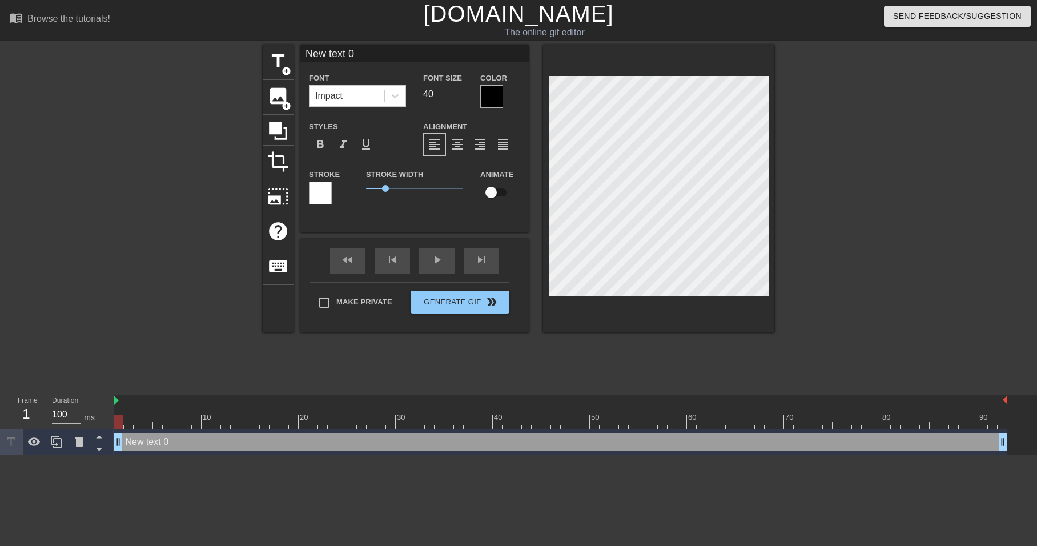  I want to click on span: keyboard, so click(278, 266).